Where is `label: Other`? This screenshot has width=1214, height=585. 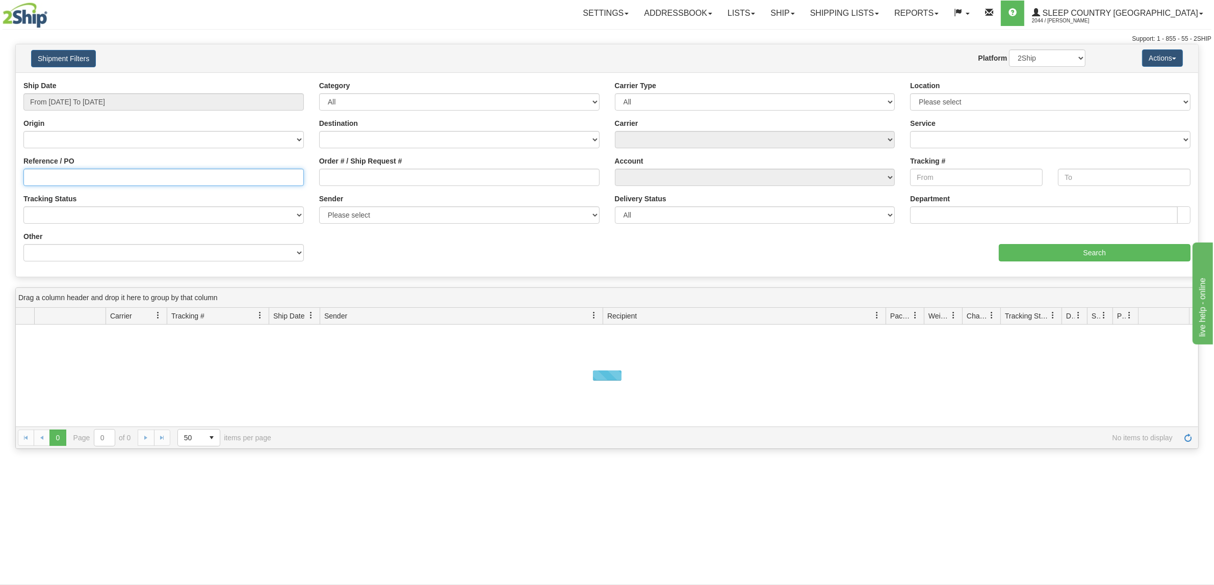 label: Other is located at coordinates (33, 237).